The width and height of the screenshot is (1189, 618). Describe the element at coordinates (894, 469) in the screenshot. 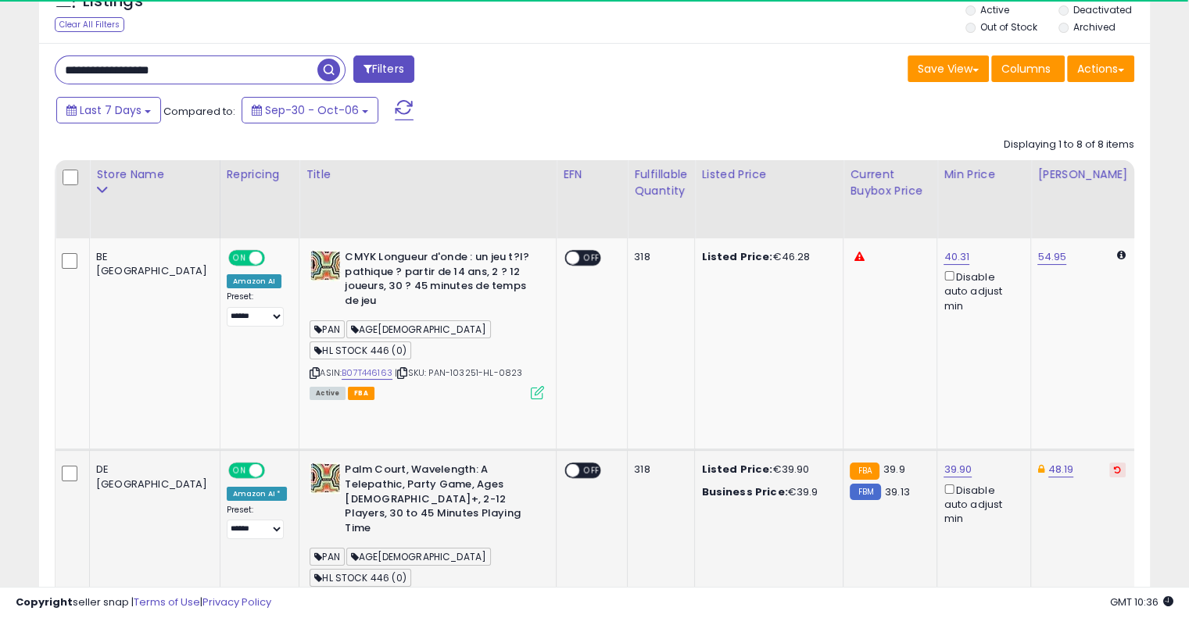

I see `span: 39.9` at that location.